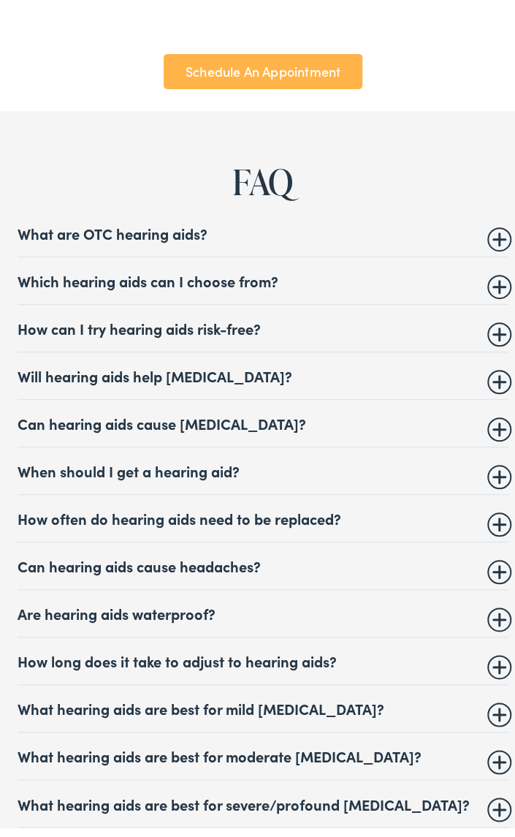 The image size is (515, 837). Describe the element at coordinates (263, 272) in the screenshot. I see `summary: Which hearing aids can I choose from?` at that location.